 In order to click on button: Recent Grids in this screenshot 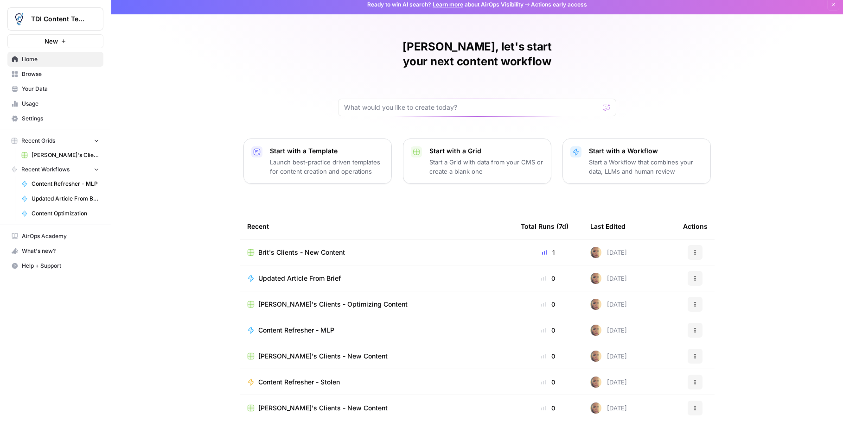, I will do `click(55, 141)`.